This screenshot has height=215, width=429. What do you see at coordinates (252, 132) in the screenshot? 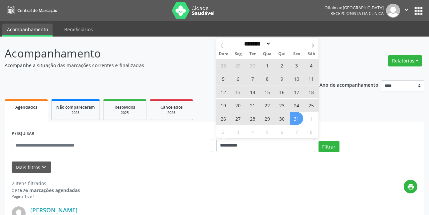
I see `span: Novembro 4, 2025` at bounding box center [252, 132].